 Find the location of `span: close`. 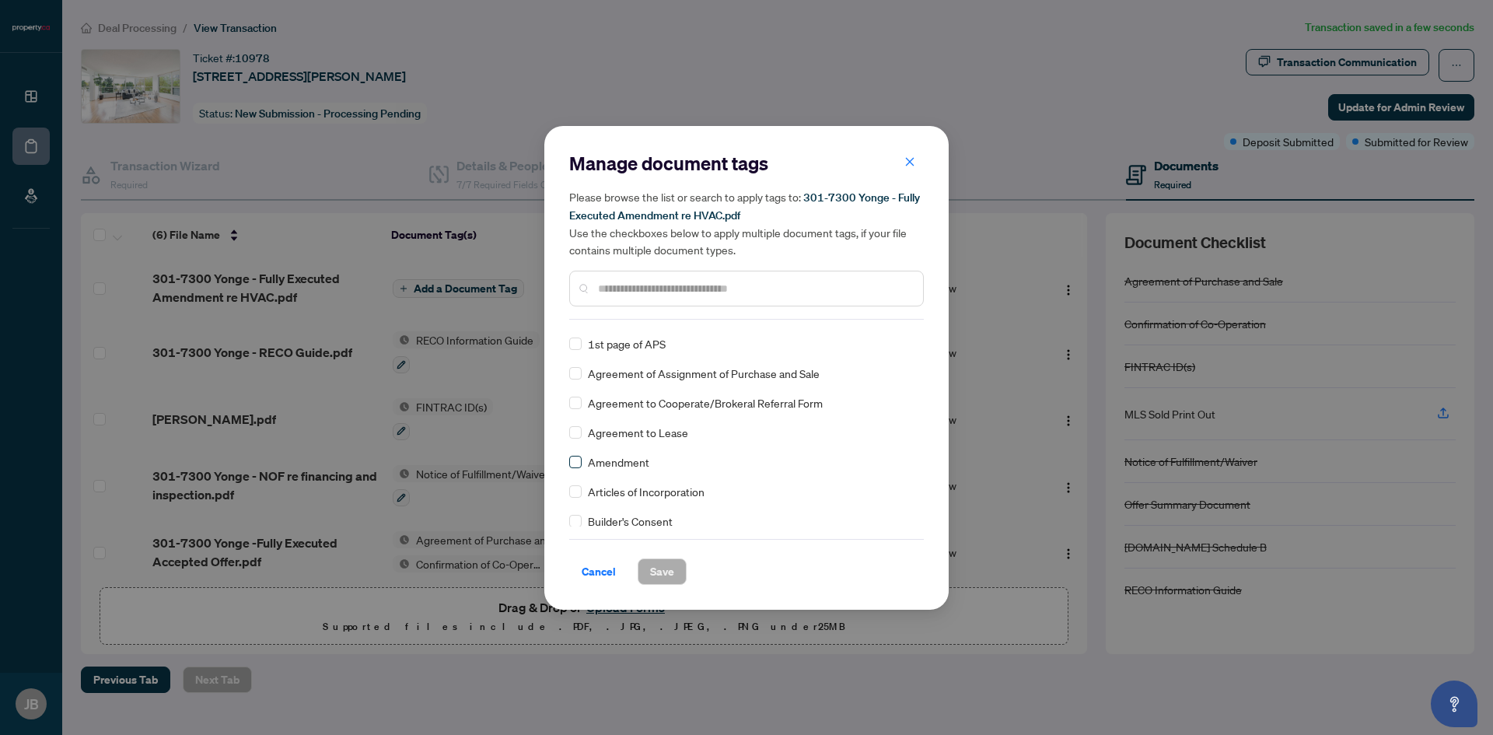

span: close is located at coordinates (909, 162).